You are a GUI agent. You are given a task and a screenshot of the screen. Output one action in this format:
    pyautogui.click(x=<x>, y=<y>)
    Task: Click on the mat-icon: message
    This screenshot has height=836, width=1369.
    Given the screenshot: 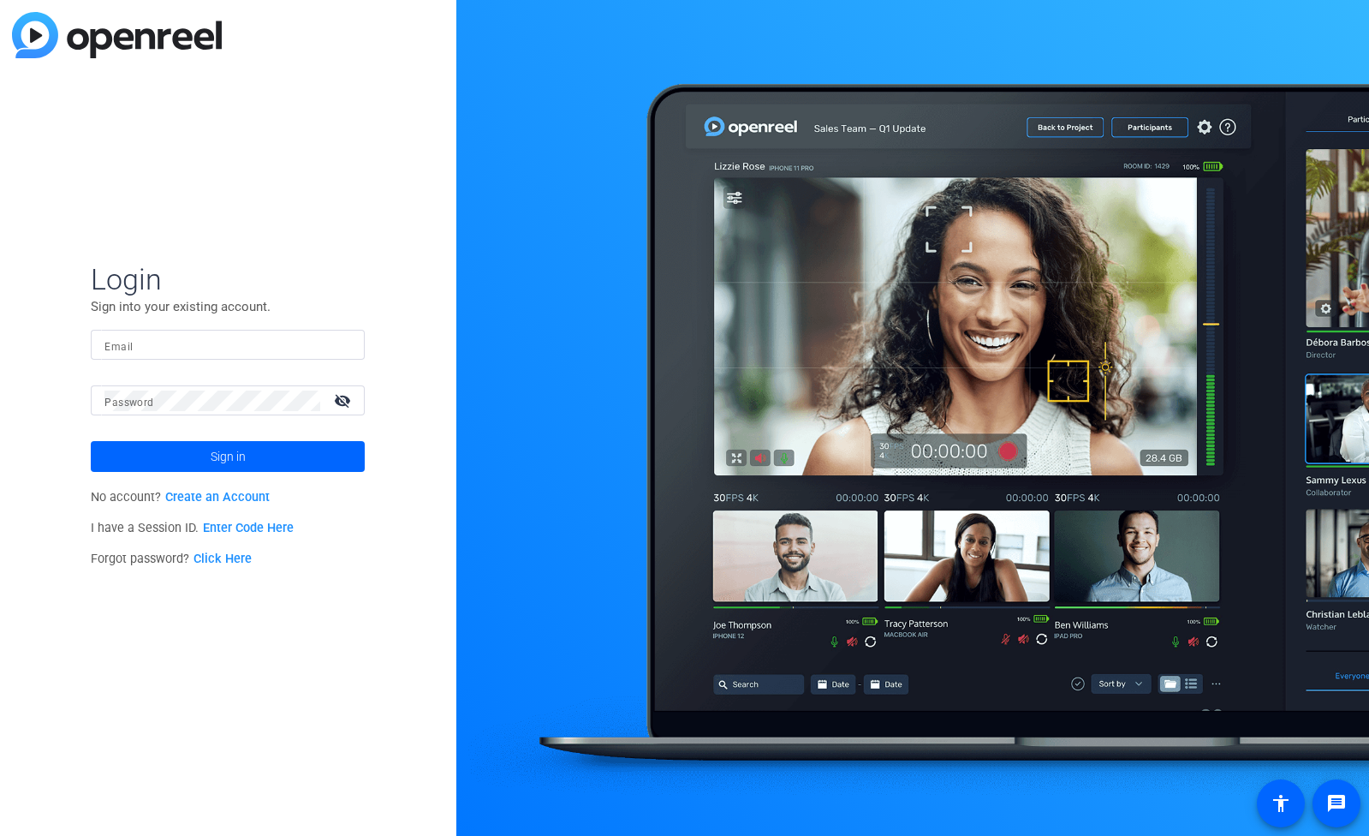 What is the action you would take?
    pyautogui.click(x=1337, y=803)
    